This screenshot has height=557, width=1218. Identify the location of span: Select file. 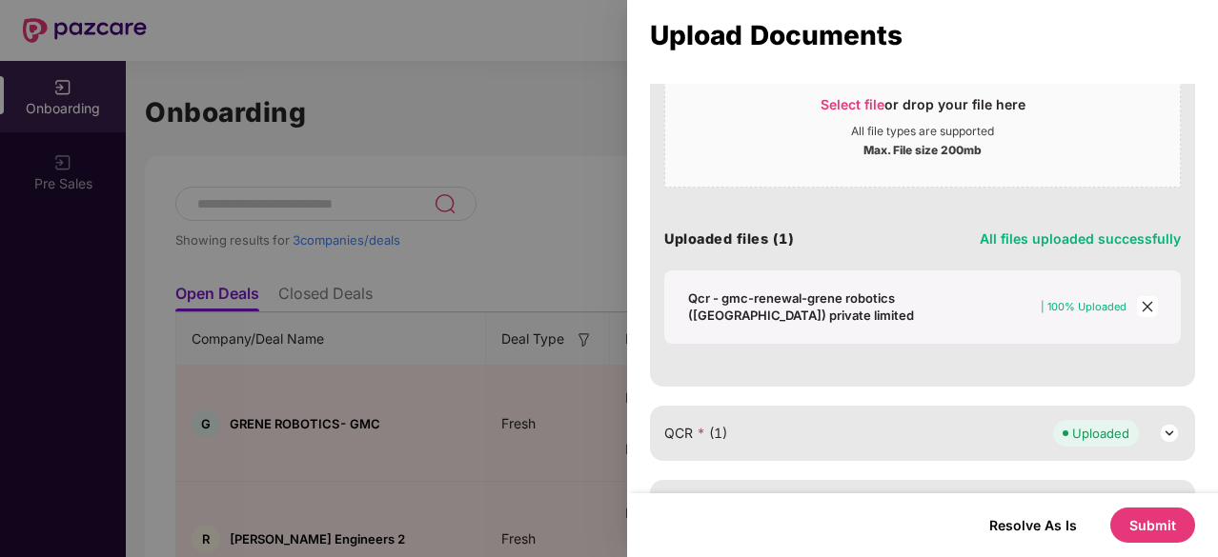
(852, 104).